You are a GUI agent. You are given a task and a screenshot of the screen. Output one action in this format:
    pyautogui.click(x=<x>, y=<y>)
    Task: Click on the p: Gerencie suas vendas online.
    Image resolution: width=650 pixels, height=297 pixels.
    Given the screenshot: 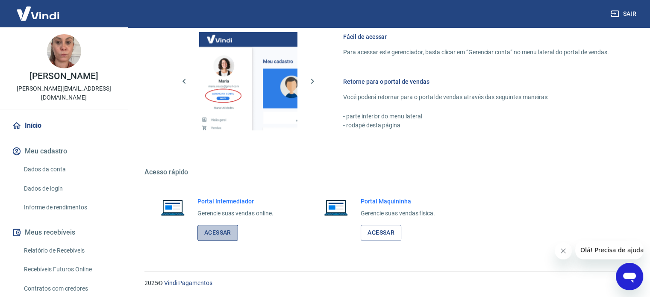 What is the action you would take?
    pyautogui.click(x=235, y=213)
    